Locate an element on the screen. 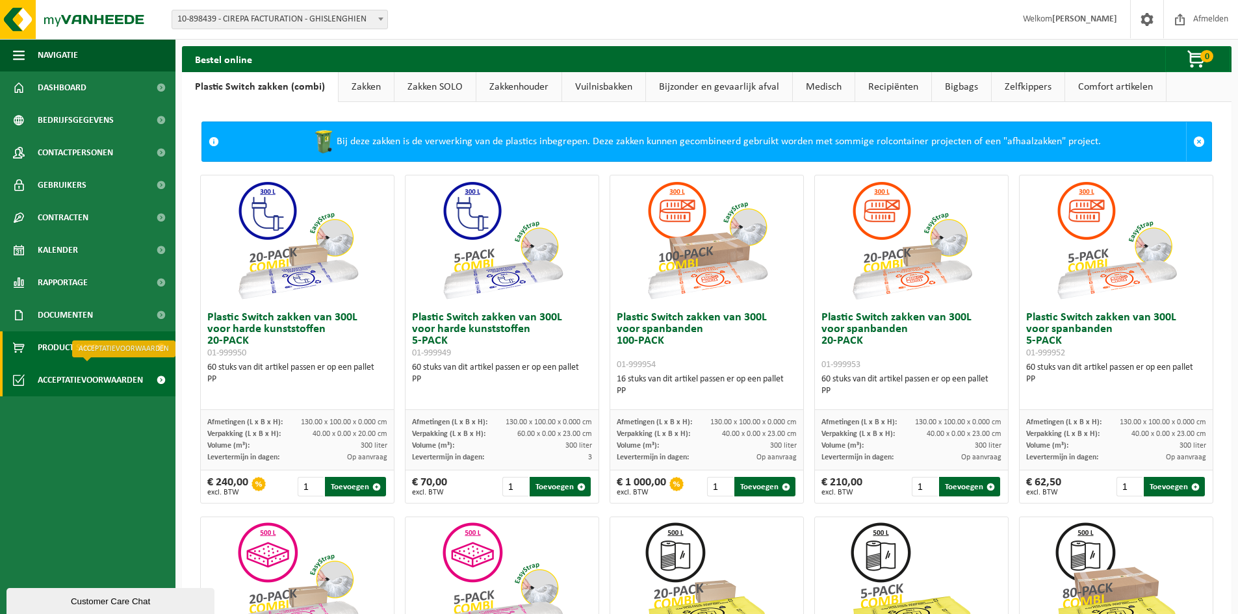  a: Comfort artikelen is located at coordinates (1115, 87).